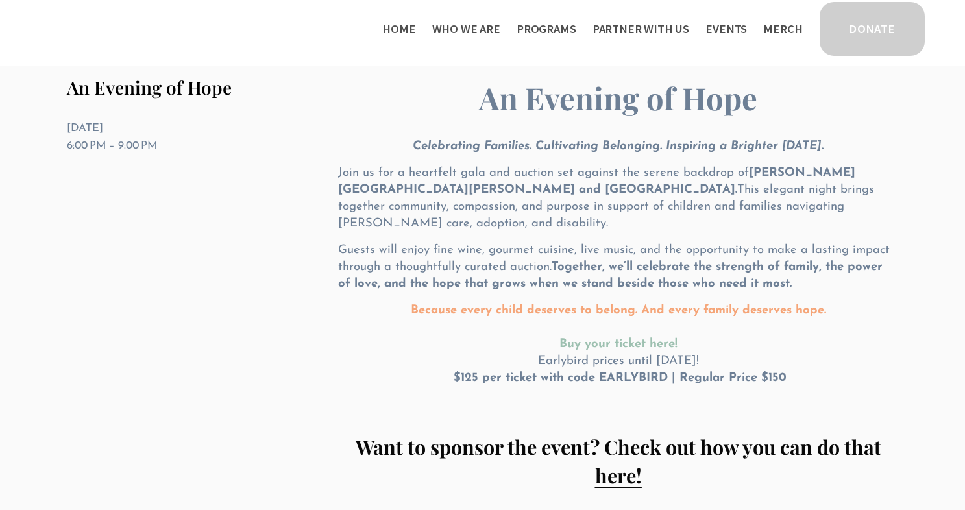 The image size is (965, 510). I want to click on h1: An Evening of Hope, so click(191, 88).